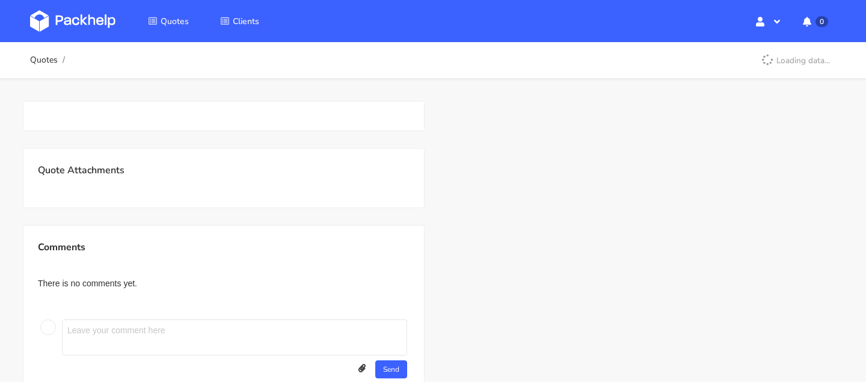  I want to click on a: Clients, so click(239, 21).